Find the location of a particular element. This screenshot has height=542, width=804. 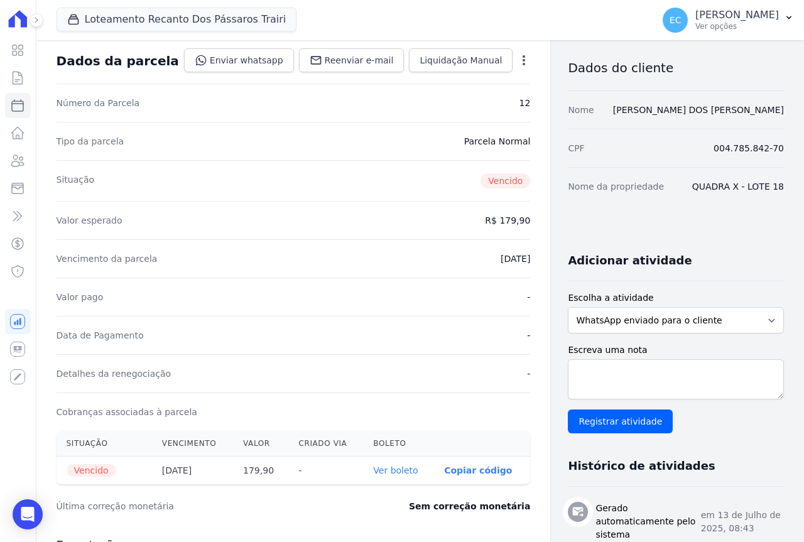

dt: Tipo da parcela is located at coordinates (91, 141).